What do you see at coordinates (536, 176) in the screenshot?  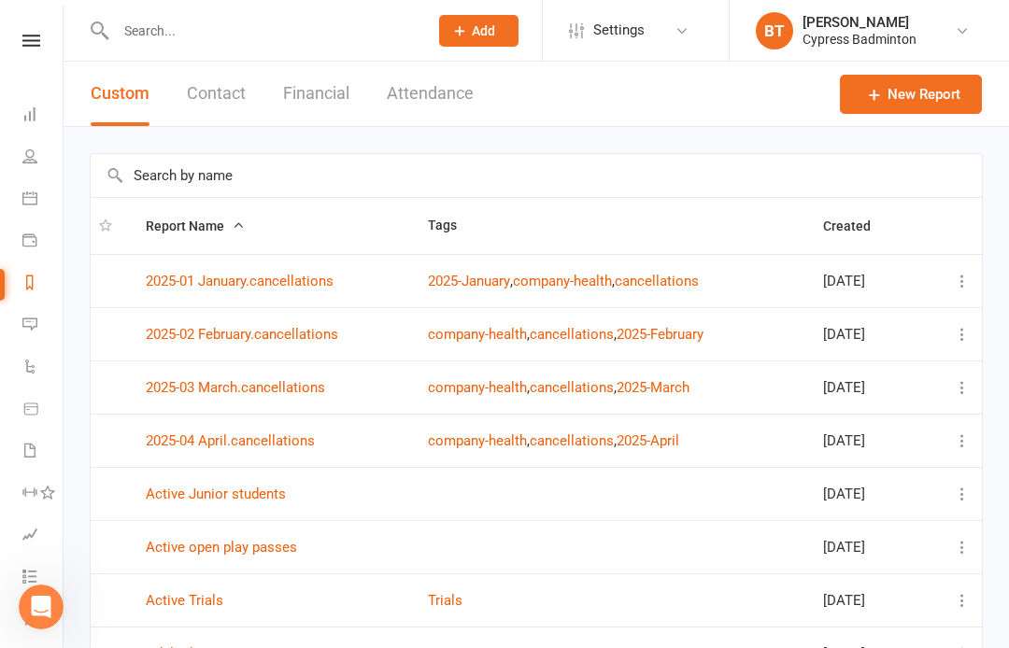 I see `input: Search by name` at bounding box center [536, 176].